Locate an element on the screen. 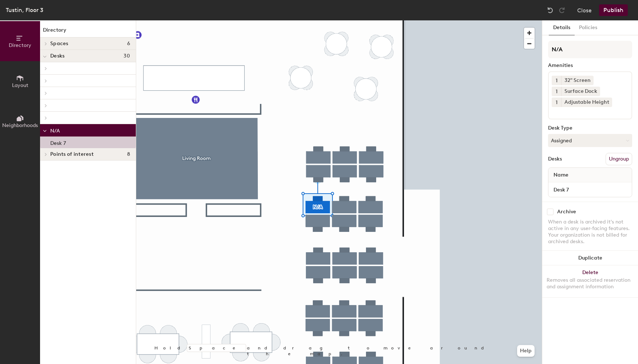  div: Surface Dock is located at coordinates (581, 91).